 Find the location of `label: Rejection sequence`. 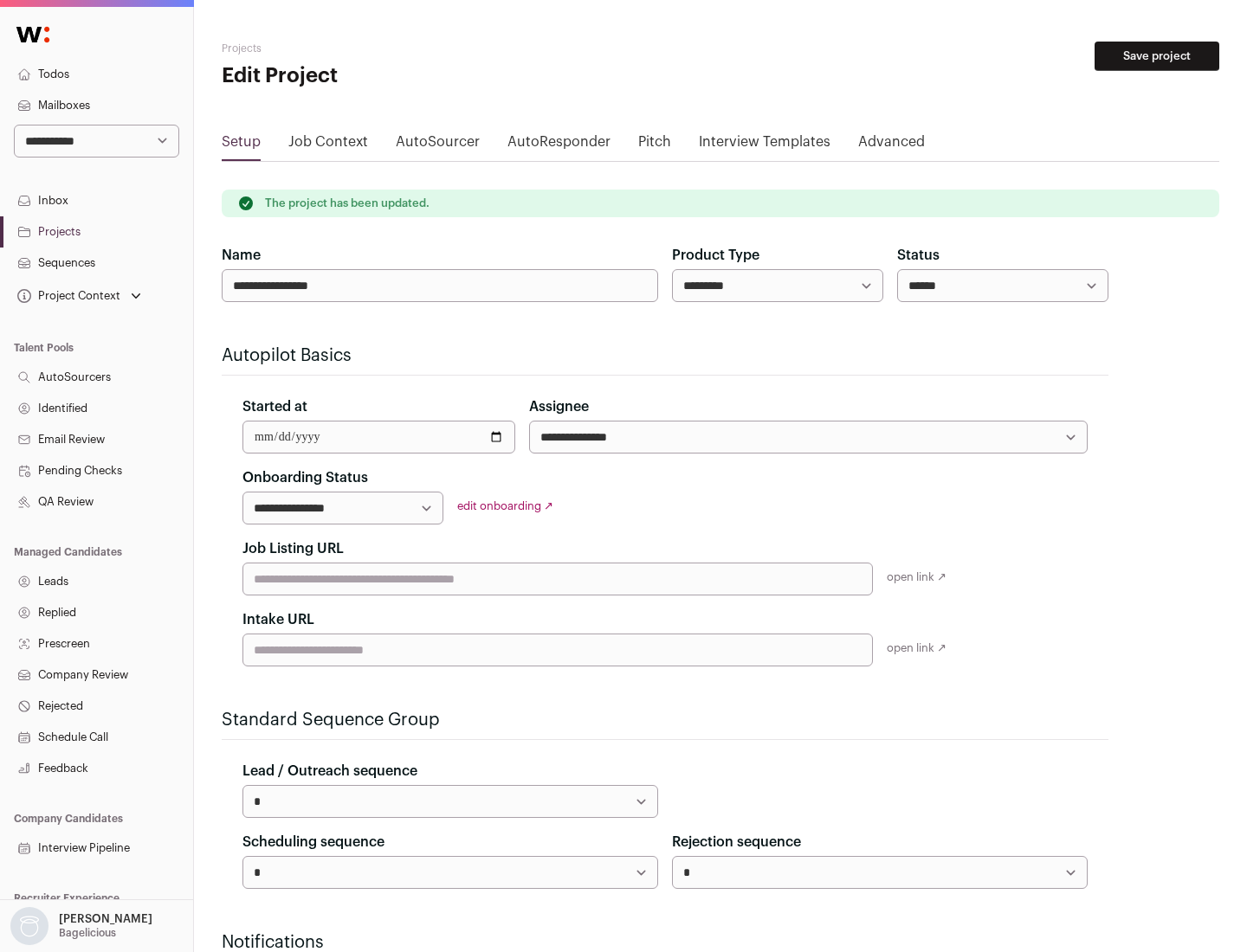

label: Rejection sequence is located at coordinates (736, 843).